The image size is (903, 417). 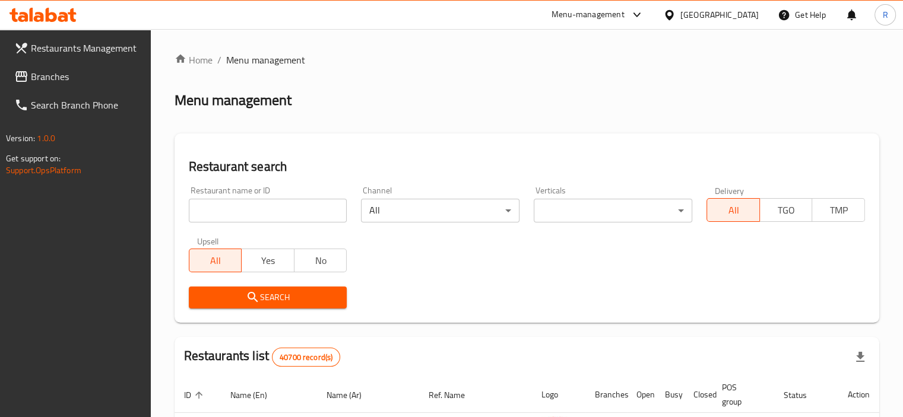 I want to click on label: Delivery, so click(x=729, y=191).